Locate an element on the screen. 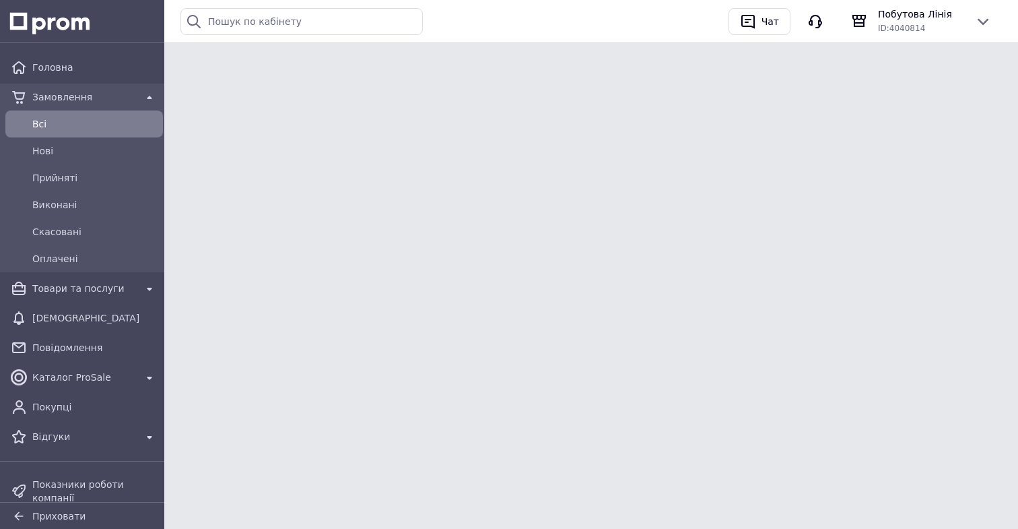 The image size is (1018, 529). span: Замовлення is located at coordinates (84, 97).